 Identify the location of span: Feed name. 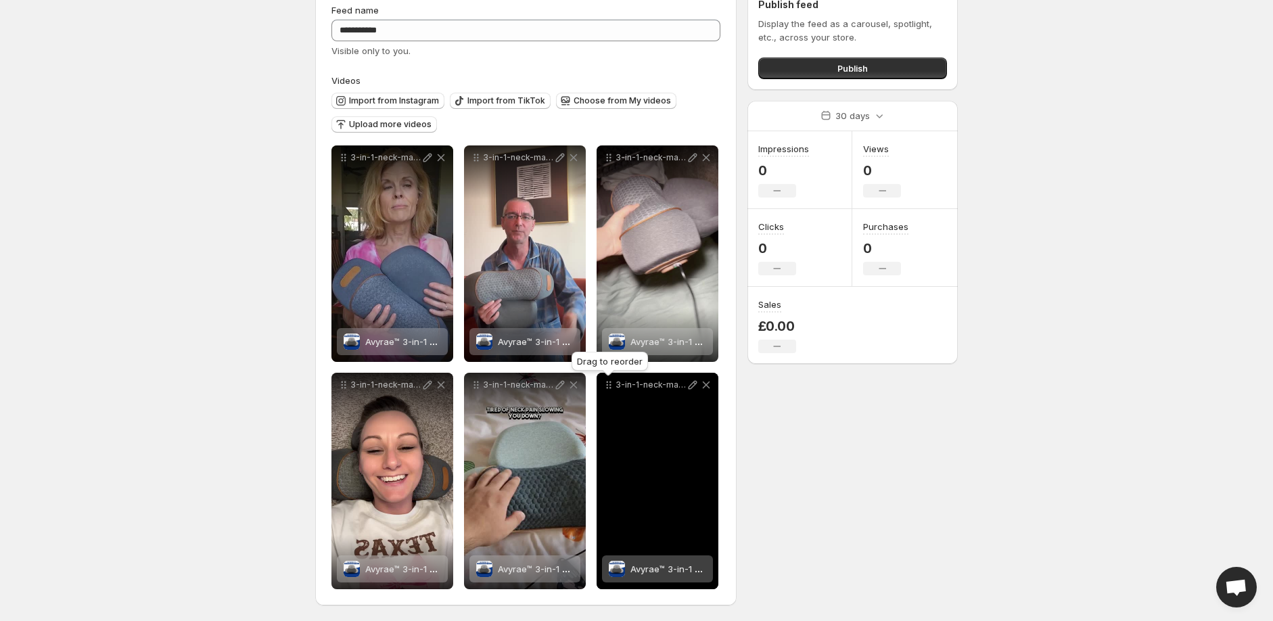
(355, 10).